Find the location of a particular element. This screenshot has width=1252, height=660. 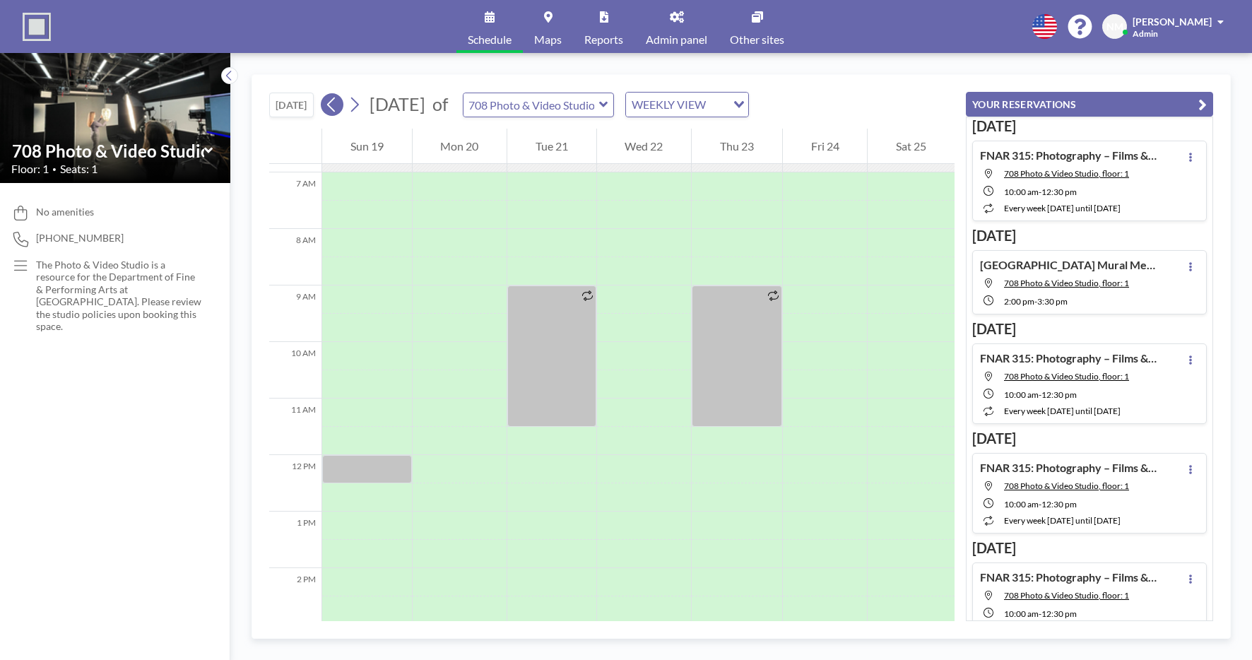

div: Mon 20 is located at coordinates (460, 146).